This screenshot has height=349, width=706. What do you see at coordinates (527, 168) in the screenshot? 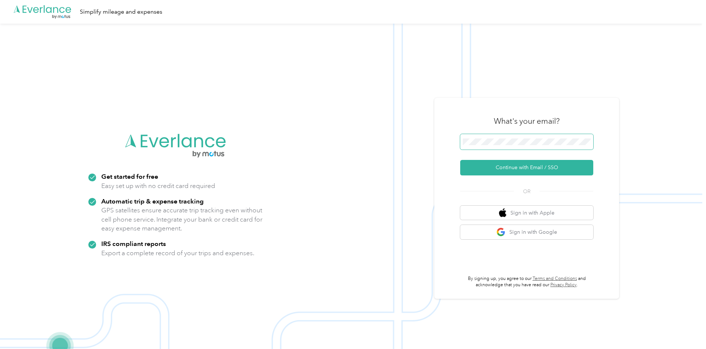
I see `button: Continue with Email / SSO` at bounding box center [527, 168].